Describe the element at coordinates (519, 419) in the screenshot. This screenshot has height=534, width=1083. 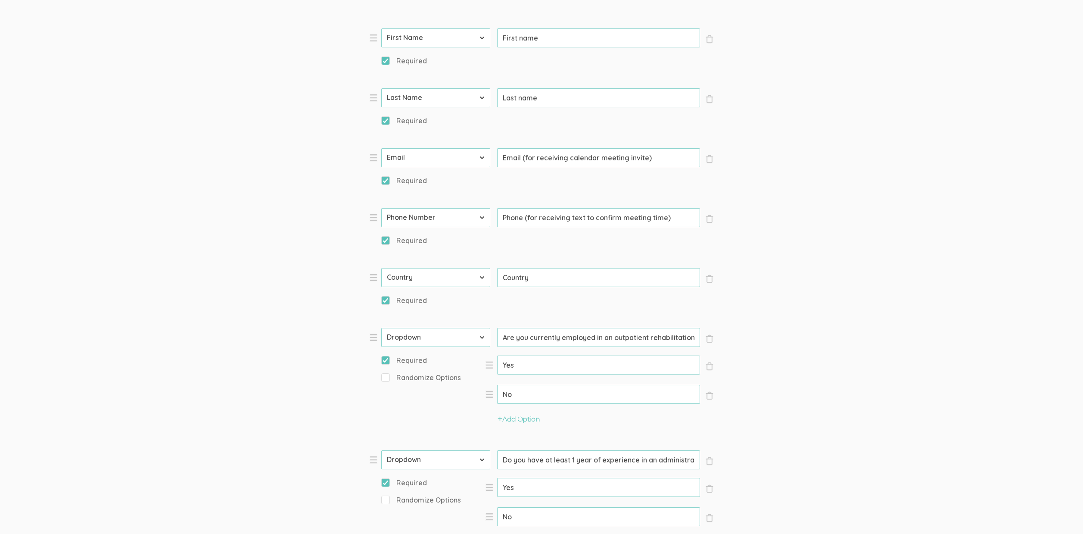
I see `button: Add Option` at that location.